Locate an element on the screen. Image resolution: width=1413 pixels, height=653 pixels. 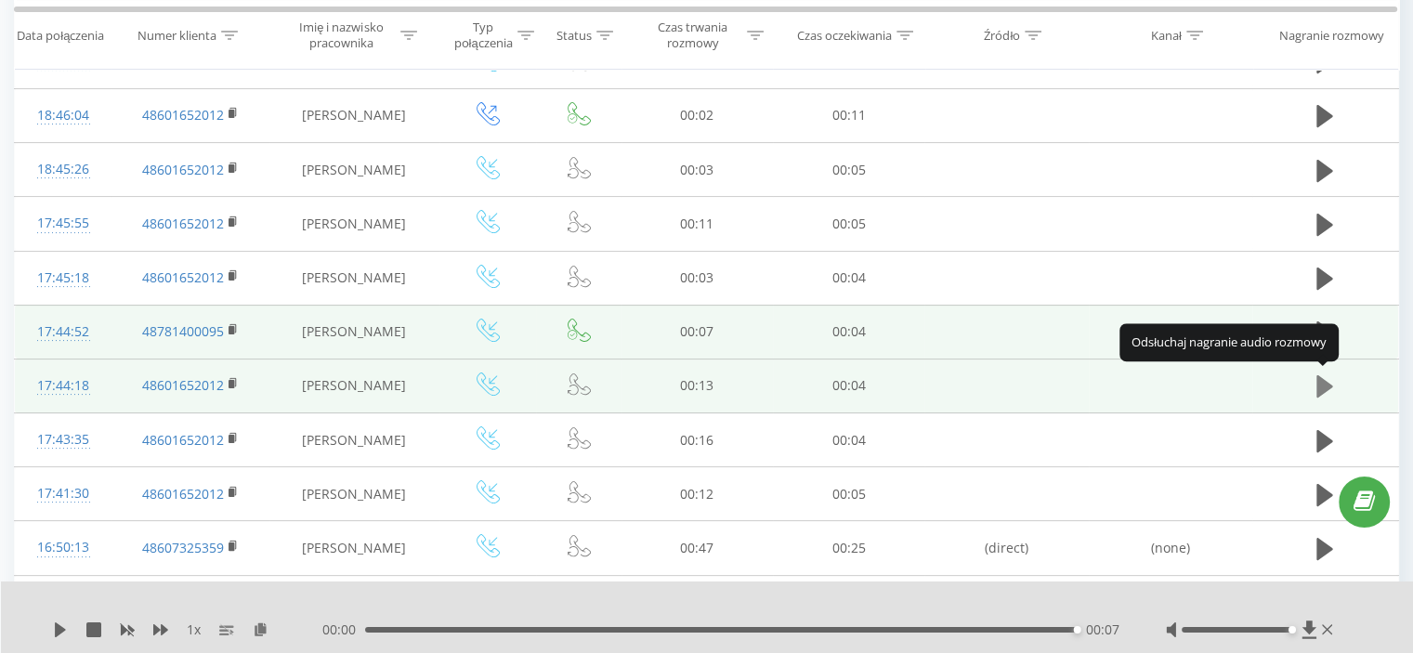
div: Nagranie rozmowy is located at coordinates (1331, 34).